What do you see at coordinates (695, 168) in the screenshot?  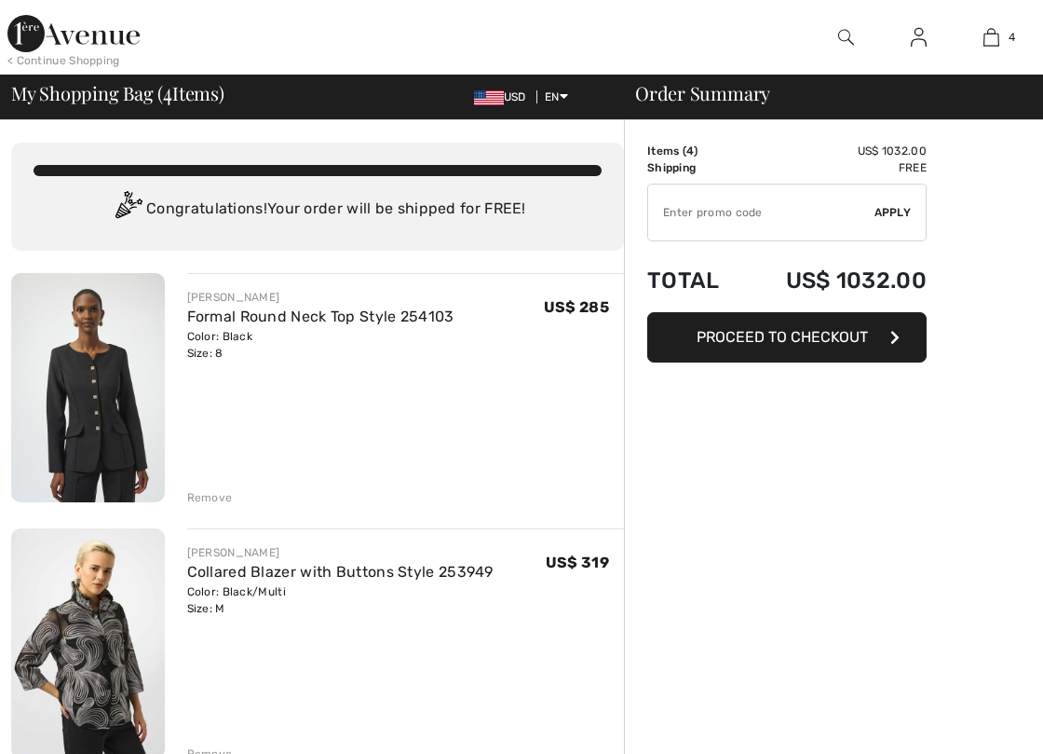 I see `td: Shipping` at bounding box center [695, 168].